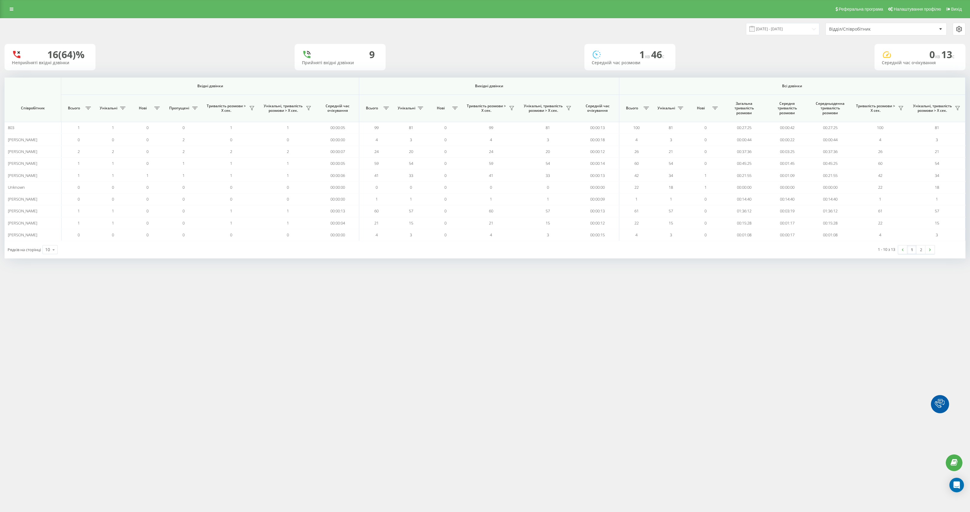  What do you see at coordinates (948, 54) in the screenshot?
I see `span: 13` at bounding box center [948, 54].